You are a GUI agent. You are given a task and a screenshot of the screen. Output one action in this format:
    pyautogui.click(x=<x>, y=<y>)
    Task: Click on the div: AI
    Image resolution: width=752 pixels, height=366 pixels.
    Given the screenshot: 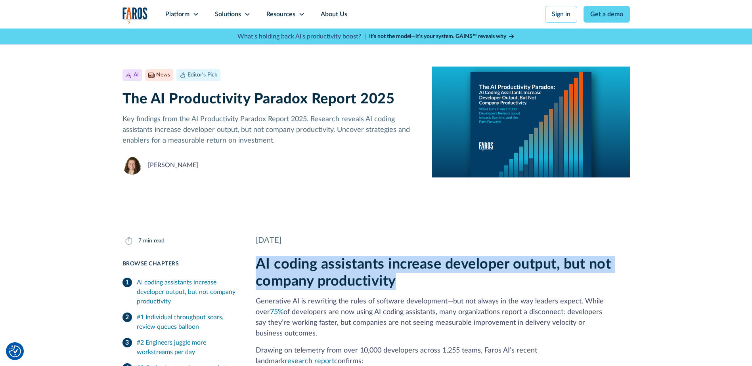 What is the action you would take?
    pyautogui.click(x=136, y=75)
    